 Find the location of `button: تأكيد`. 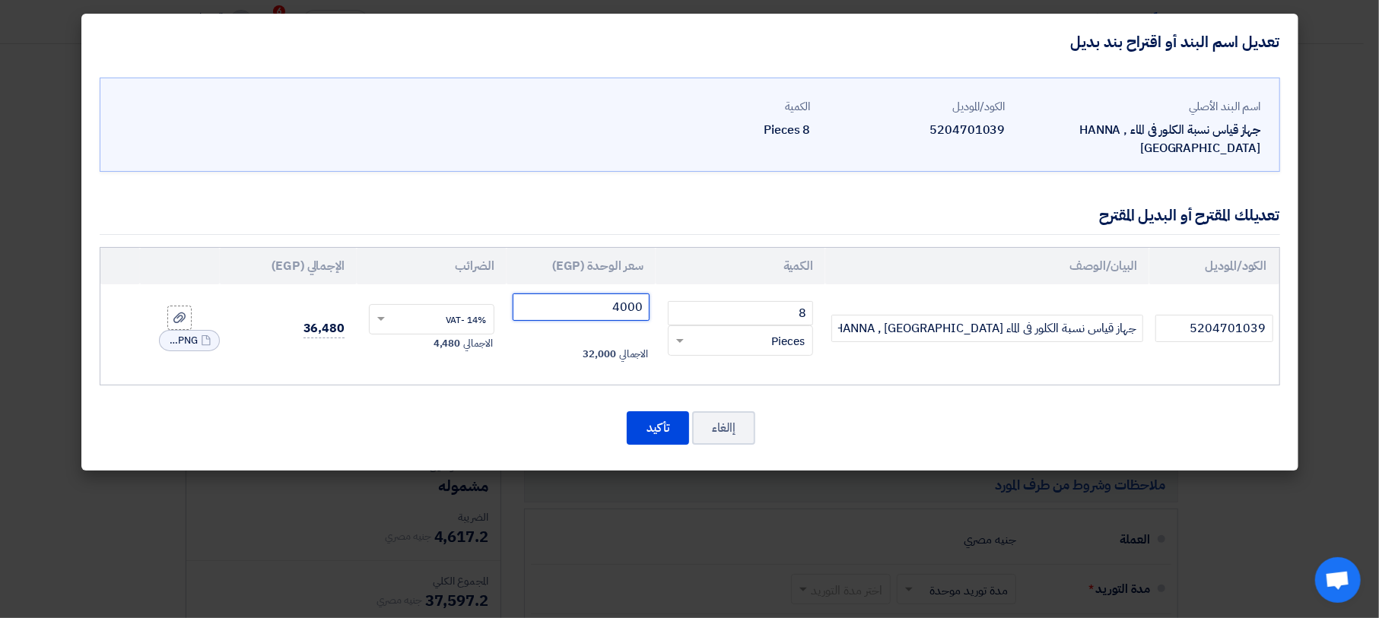

button: تأكيد is located at coordinates (658, 428).